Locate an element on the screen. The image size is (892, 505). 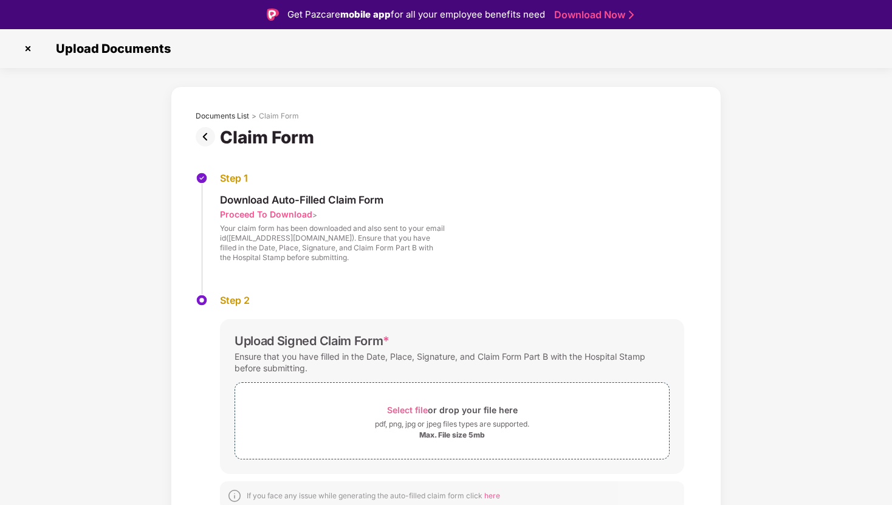
a: Download Now is located at coordinates (592, 15).